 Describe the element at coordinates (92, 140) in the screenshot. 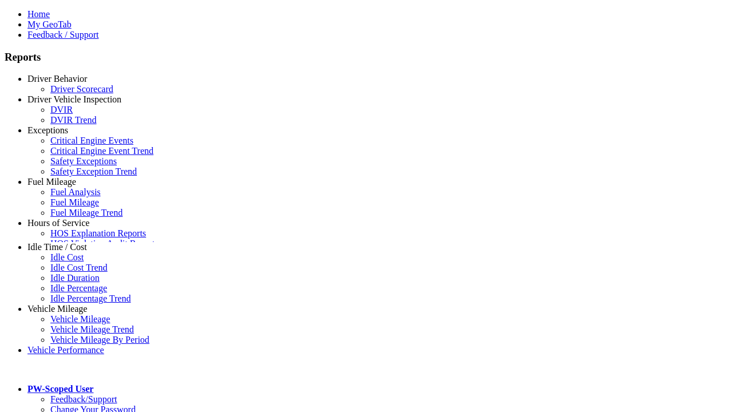

I see `a: Critical Engine Events` at that location.